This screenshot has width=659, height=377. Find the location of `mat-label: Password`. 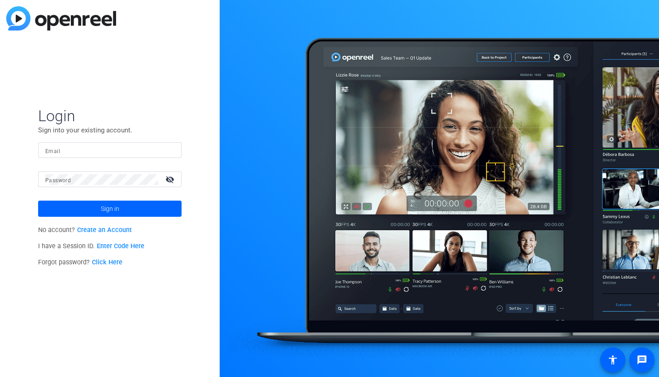

mat-label: Password is located at coordinates (58, 180).